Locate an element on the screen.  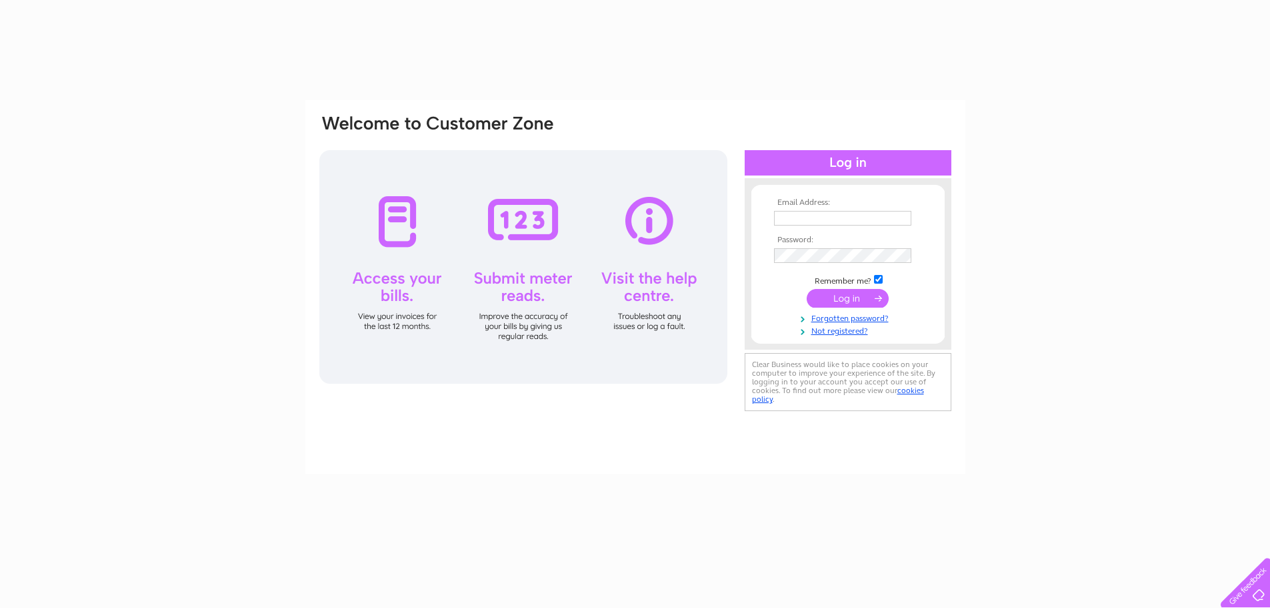
a: Not registered? is located at coordinates (850, 329).